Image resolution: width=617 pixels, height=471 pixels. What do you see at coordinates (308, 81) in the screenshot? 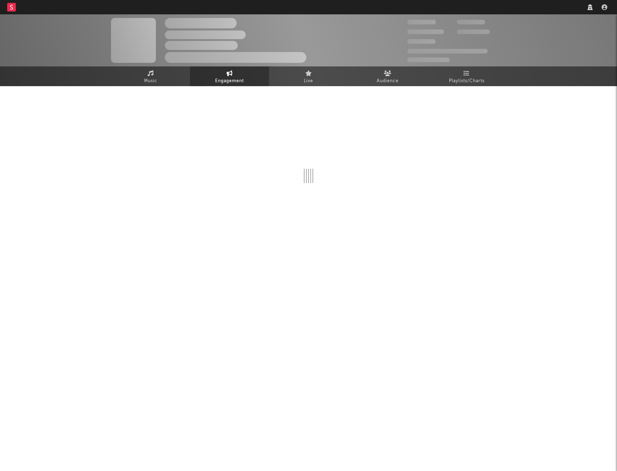
I see `span: Live` at bounding box center [308, 81].